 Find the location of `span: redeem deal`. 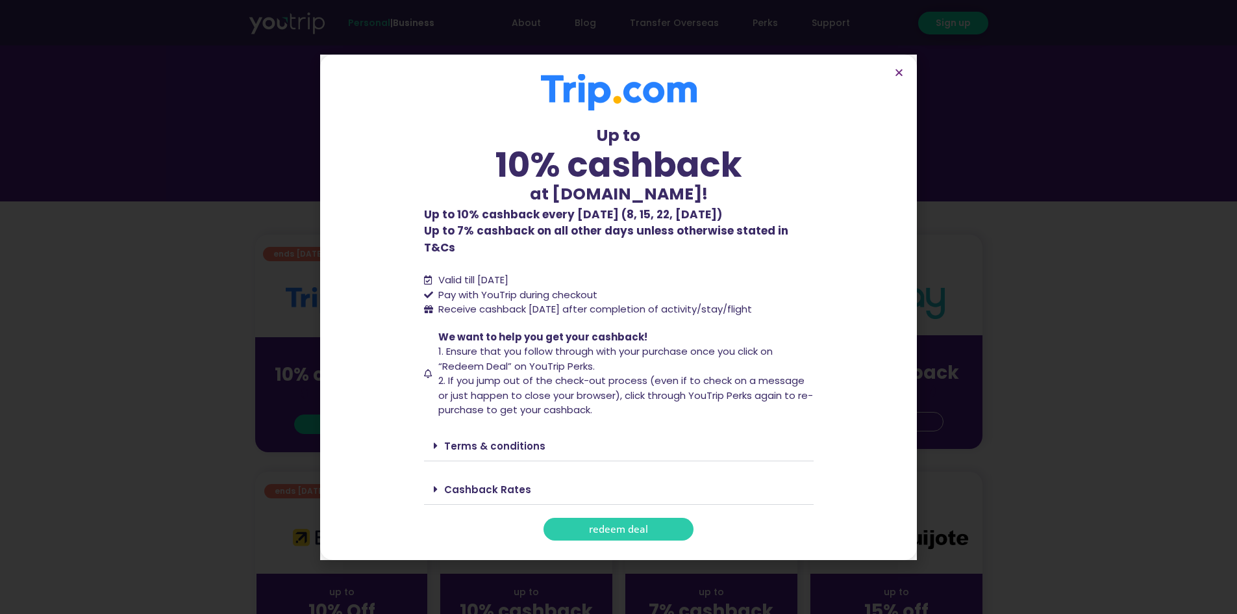

span: redeem deal is located at coordinates (618, 529).